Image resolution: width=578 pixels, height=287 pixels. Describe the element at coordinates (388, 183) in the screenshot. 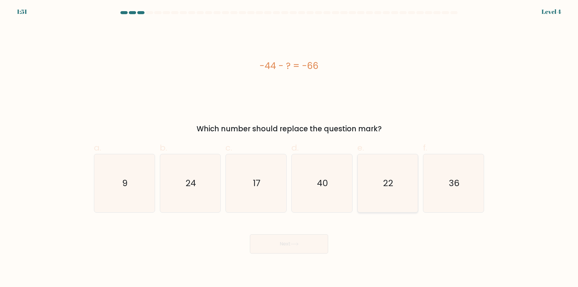

I see `text: 22` at that location.